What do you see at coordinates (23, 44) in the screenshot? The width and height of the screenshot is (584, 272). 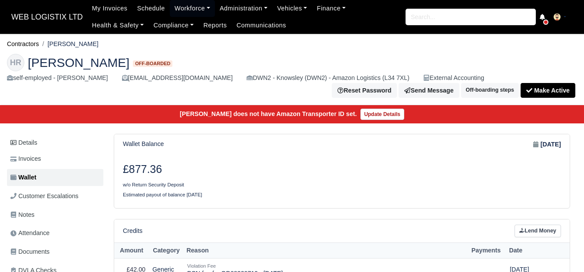 I see `a: Contractors` at bounding box center [23, 44].